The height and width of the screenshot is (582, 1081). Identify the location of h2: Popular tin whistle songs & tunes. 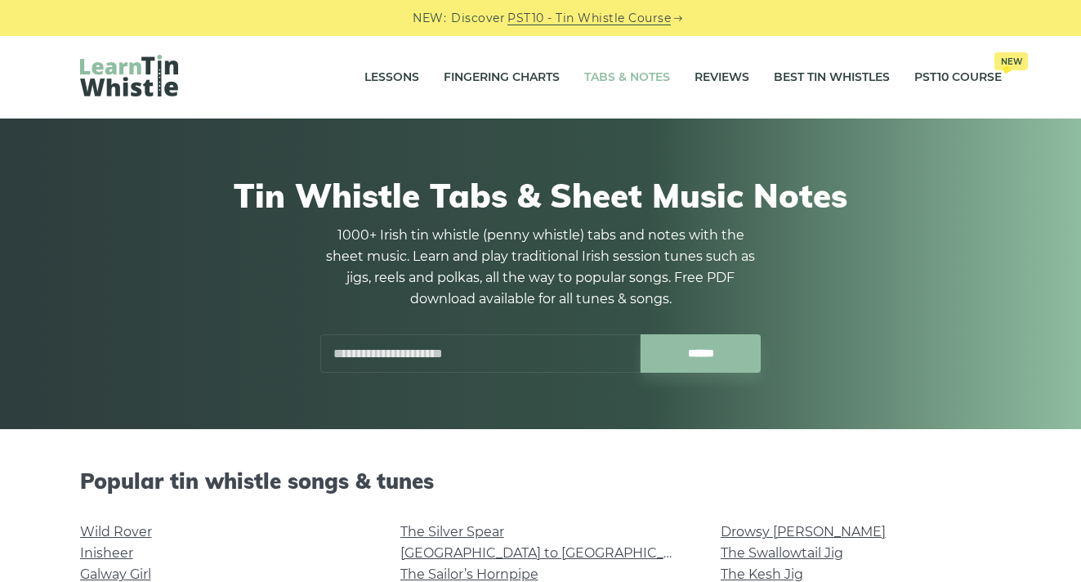
(541, 480).